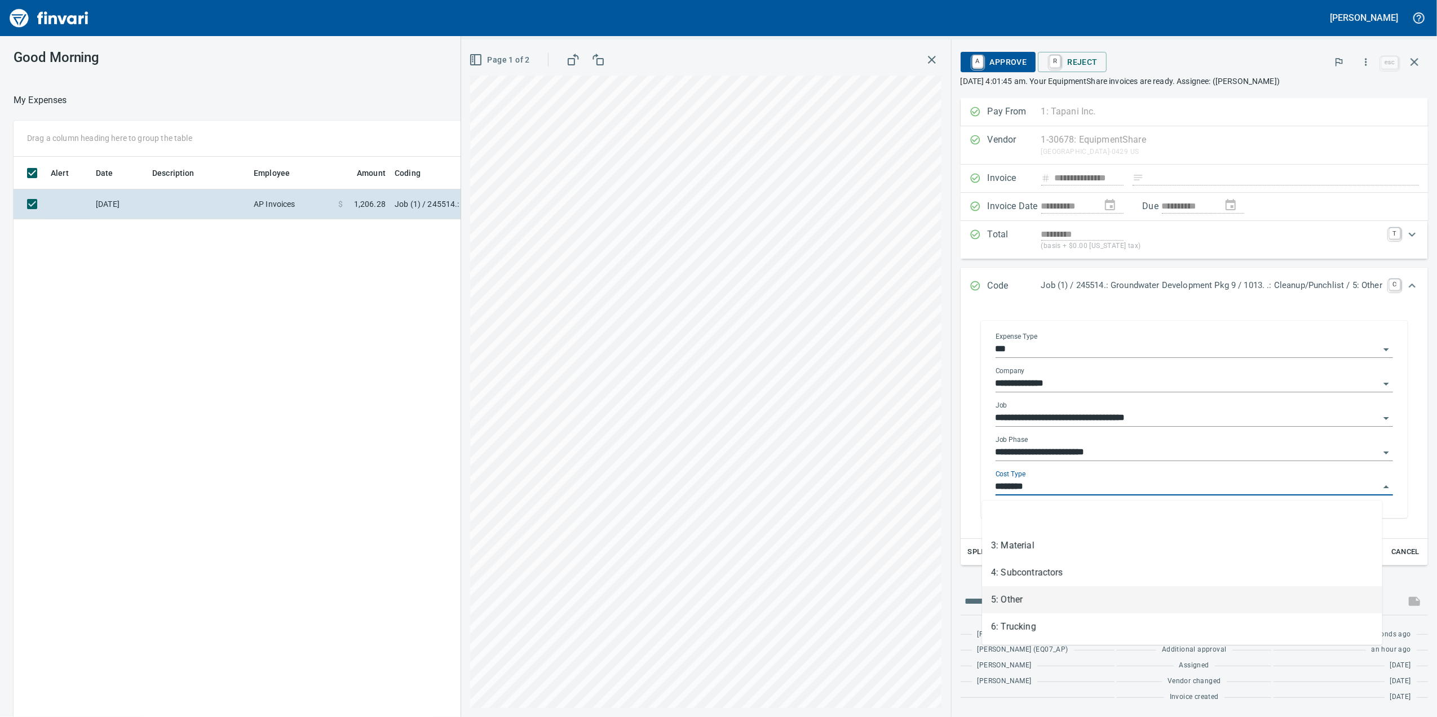 This screenshot has height=717, width=1437. What do you see at coordinates (1012, 440) in the screenshot?
I see `label: Job Phase` at bounding box center [1012, 440].